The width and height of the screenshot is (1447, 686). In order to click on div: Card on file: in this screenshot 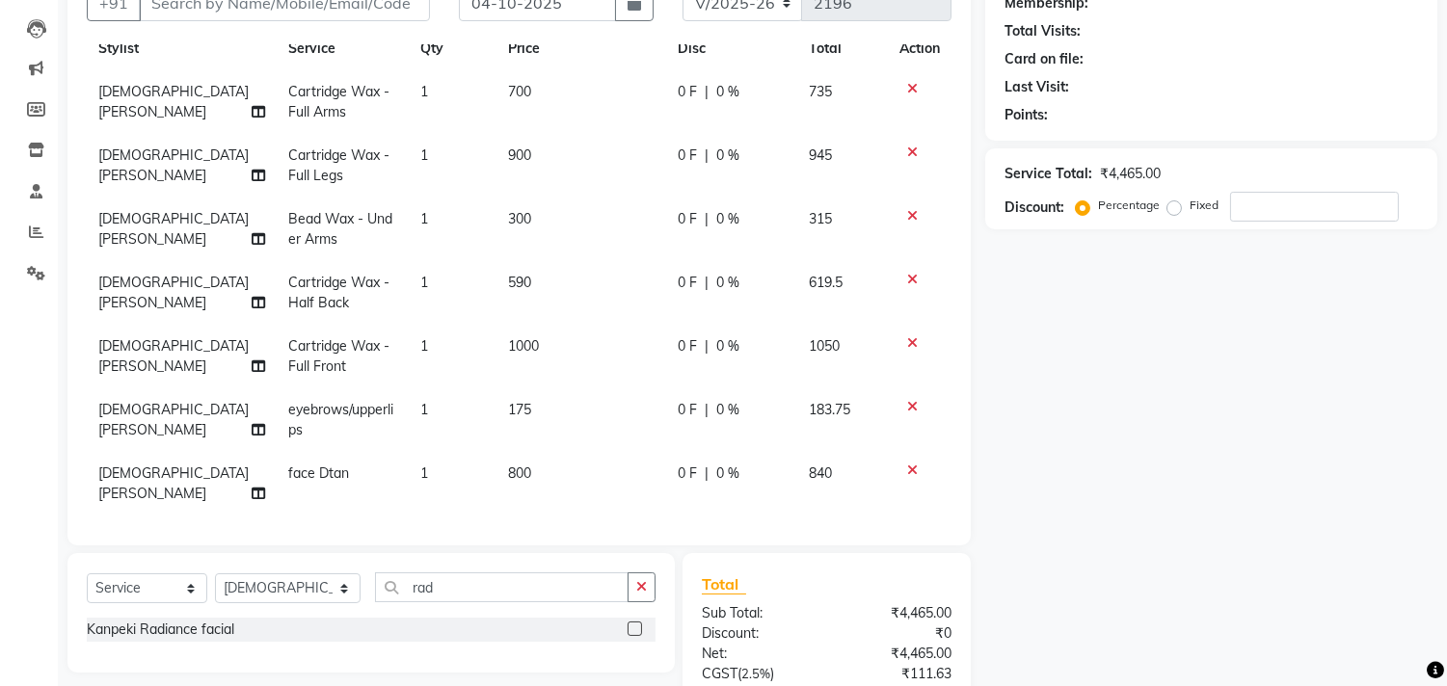, I will do `click(1044, 59)`.